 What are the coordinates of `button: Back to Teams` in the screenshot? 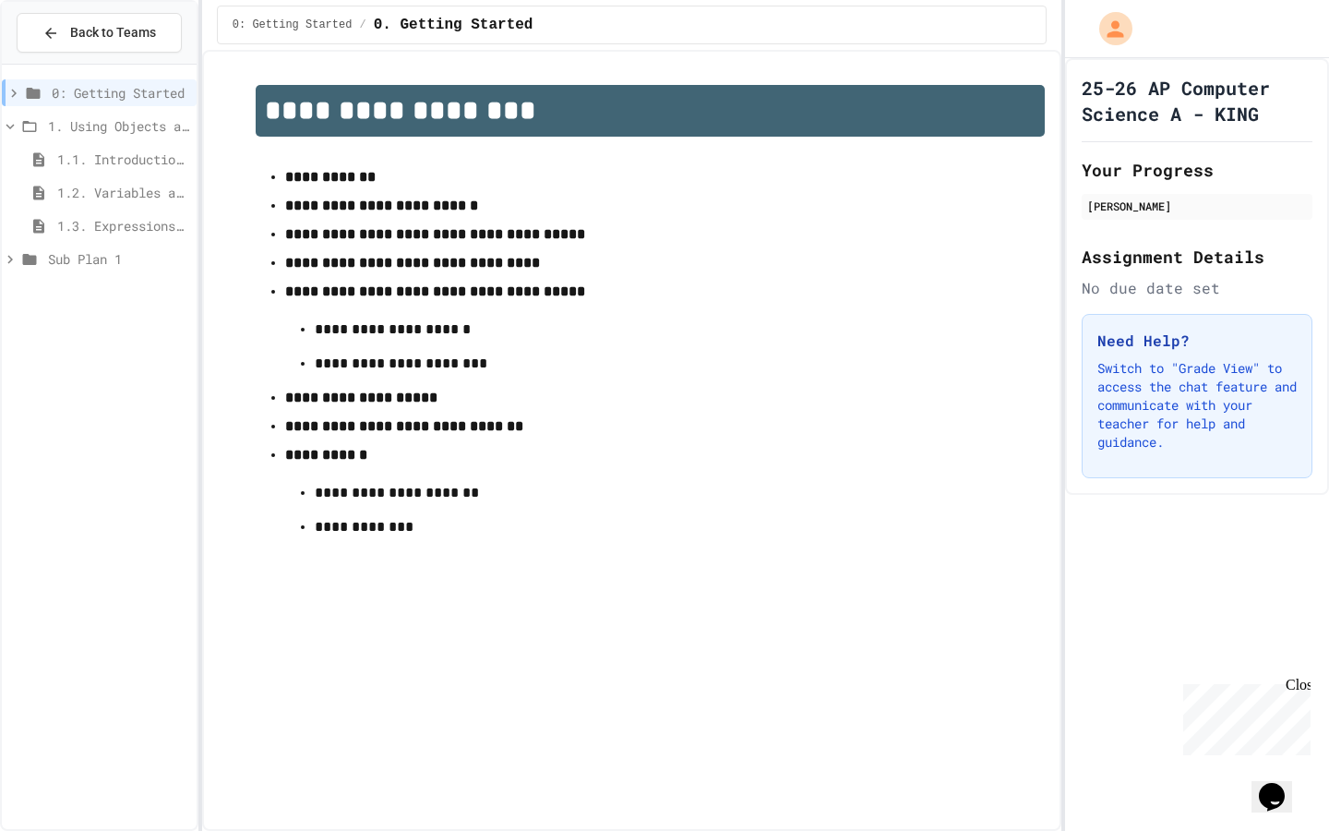 It's located at (99, 32).